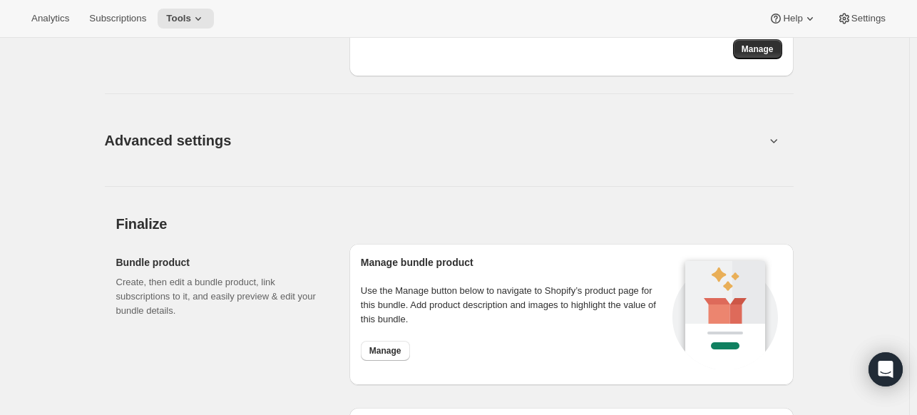 The width and height of the screenshot is (917, 415). I want to click on div: Open Intercom Messenger, so click(886, 369).